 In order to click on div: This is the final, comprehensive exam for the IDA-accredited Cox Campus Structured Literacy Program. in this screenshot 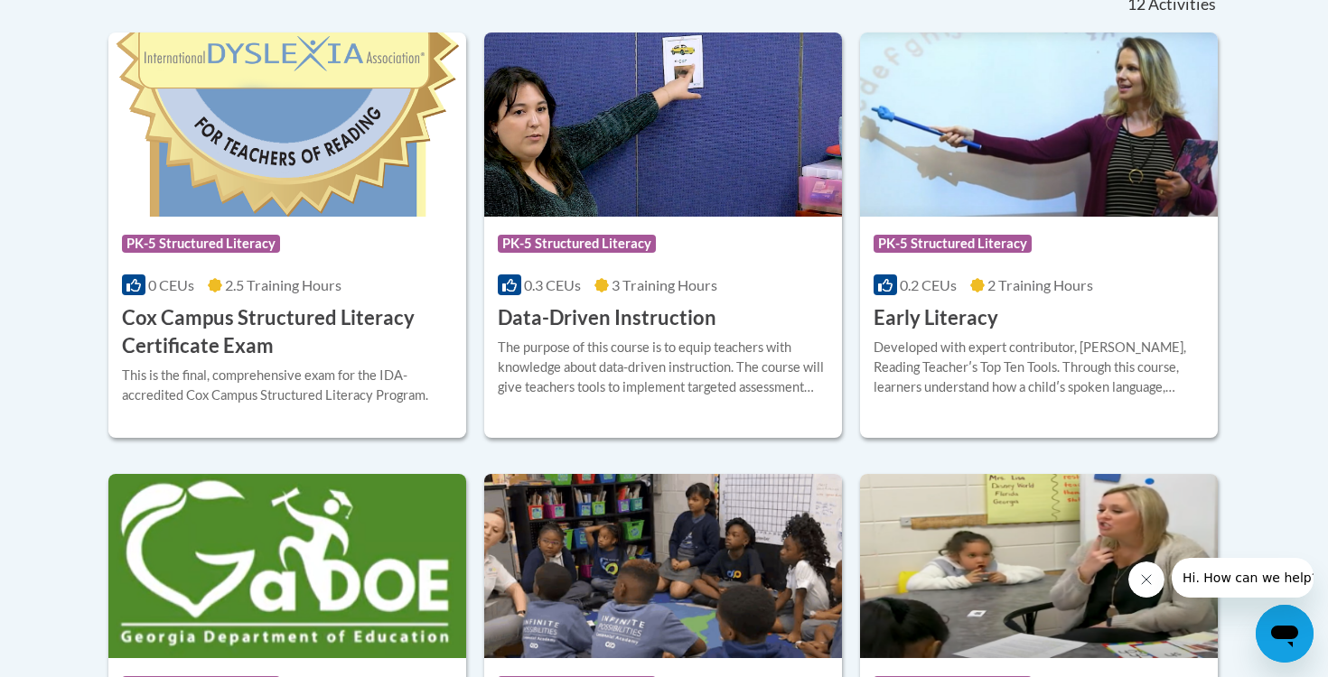, I will do `click(287, 386)`.